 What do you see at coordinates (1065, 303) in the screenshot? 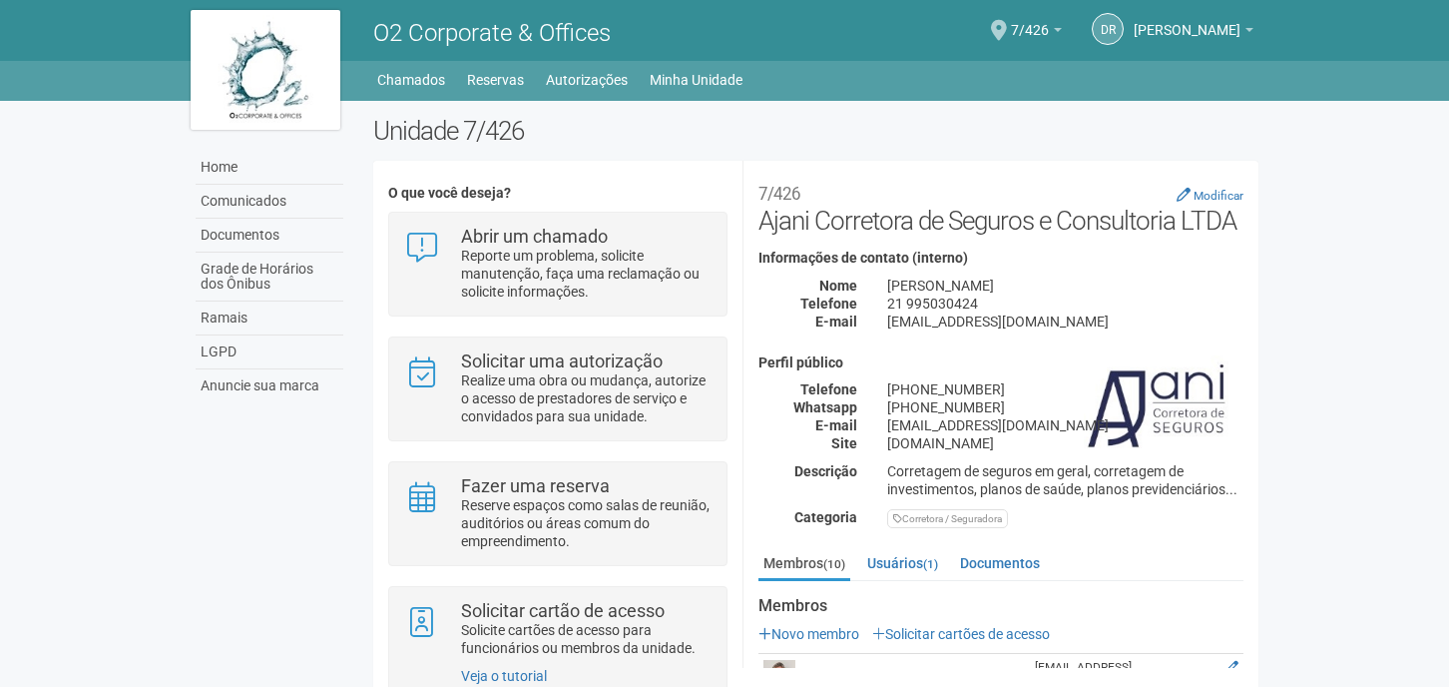
I see `div: 21 995030424` at bounding box center [1065, 303].